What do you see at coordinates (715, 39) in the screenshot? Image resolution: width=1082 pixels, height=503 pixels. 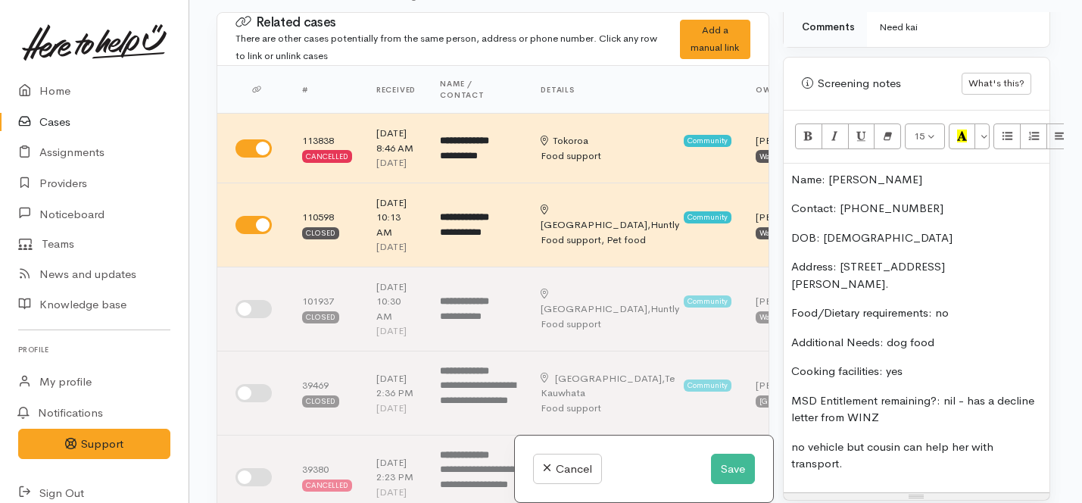 I see `div: Add a manual link` at bounding box center [715, 39].